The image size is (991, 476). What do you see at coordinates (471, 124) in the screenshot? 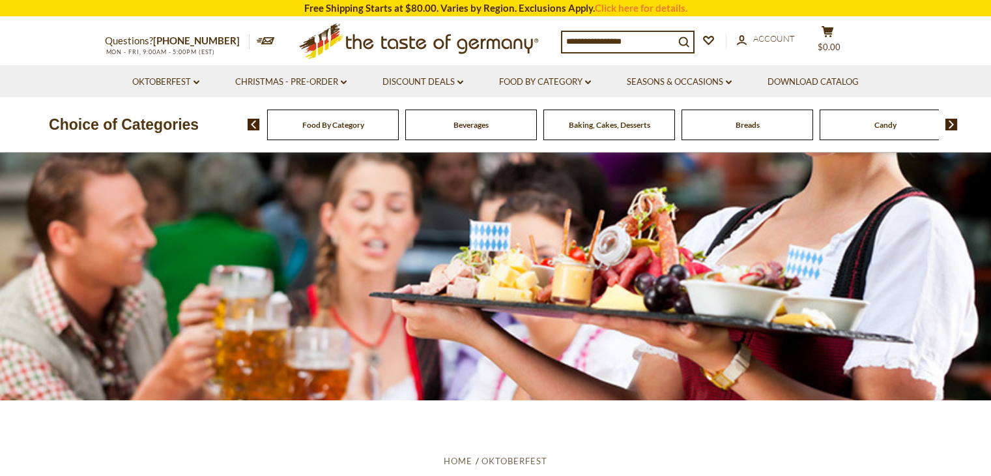
I see `span: Beverages` at bounding box center [471, 124].